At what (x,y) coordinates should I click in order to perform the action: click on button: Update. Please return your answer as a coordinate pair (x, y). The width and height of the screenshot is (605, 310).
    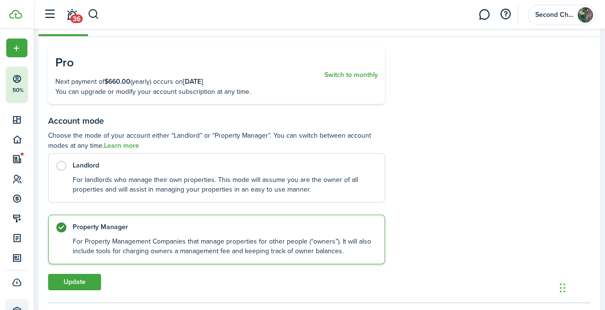
    Looking at the image, I should click on (75, 282).